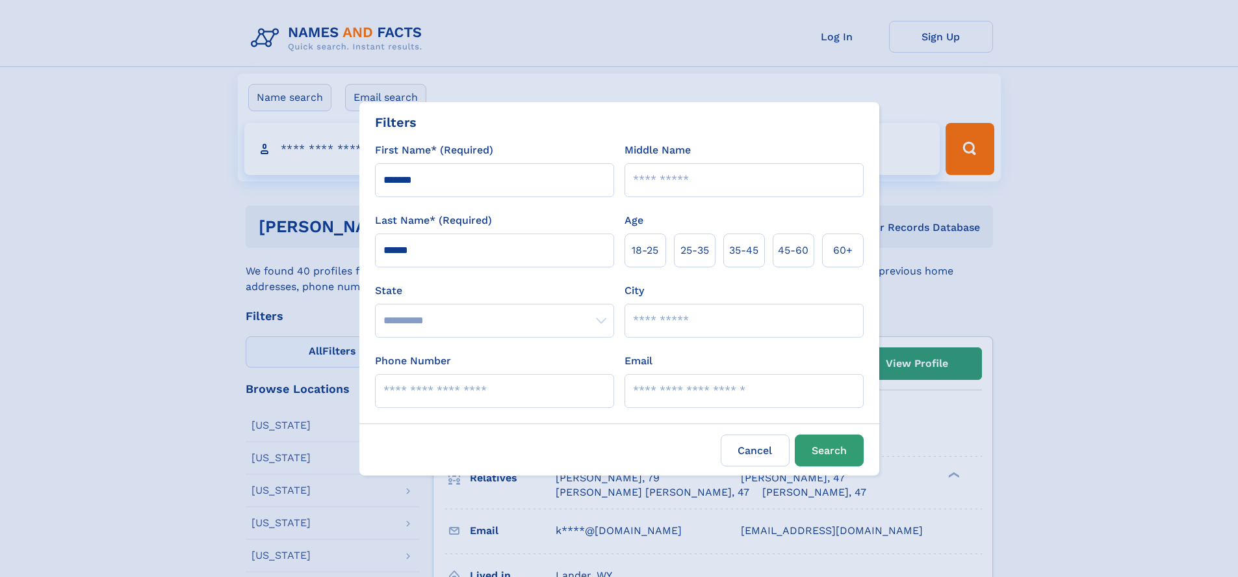  Describe the element at coordinates (434, 220) in the screenshot. I see `label: Last Name* (Required)` at that location.